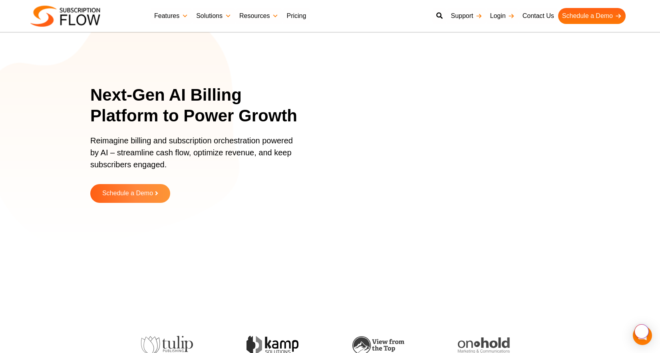 The image size is (660, 353). I want to click on a: Pricing, so click(296, 16).